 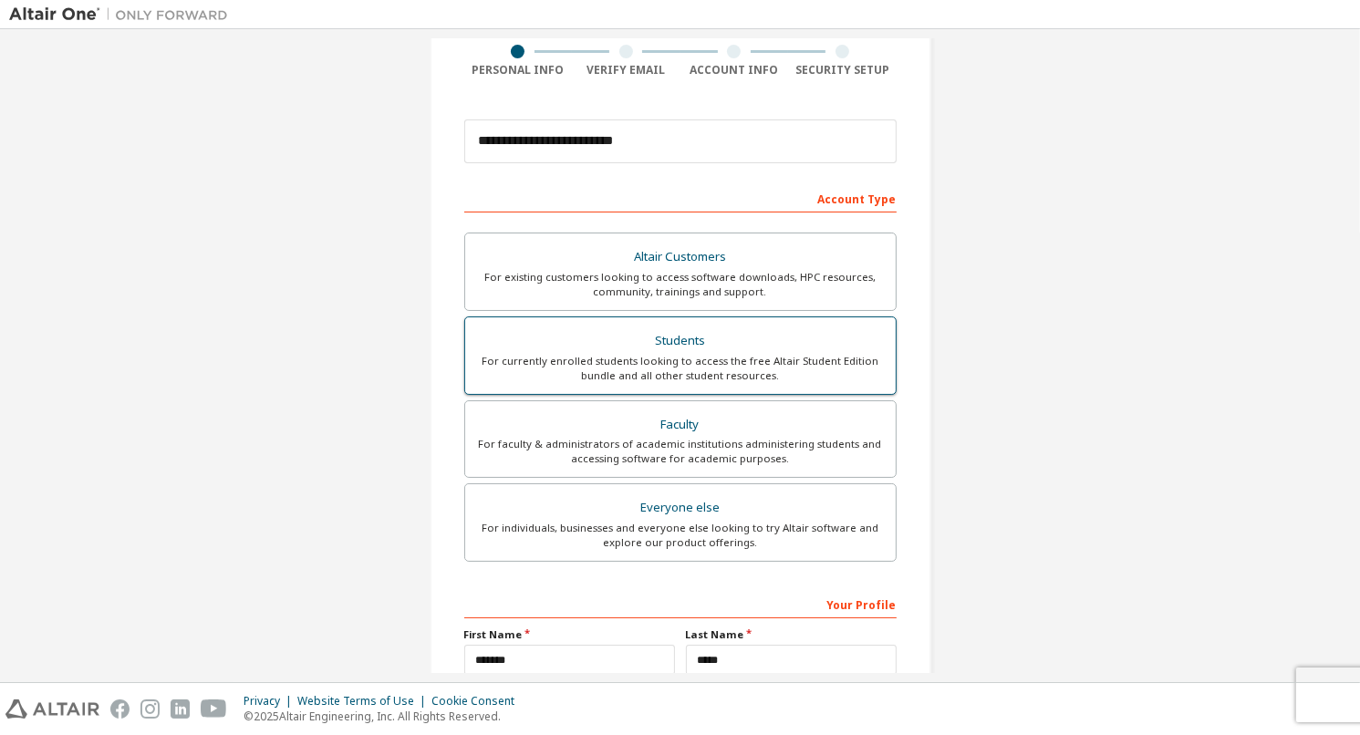 What do you see at coordinates (842, 70) in the screenshot?
I see `div: Security Setup` at bounding box center [842, 70].